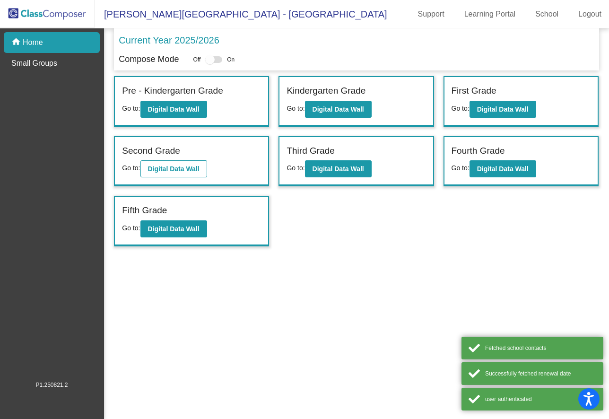 The width and height of the screenshot is (609, 419). What do you see at coordinates (541, 399) in the screenshot?
I see `div: user authenticated` at bounding box center [541, 399].